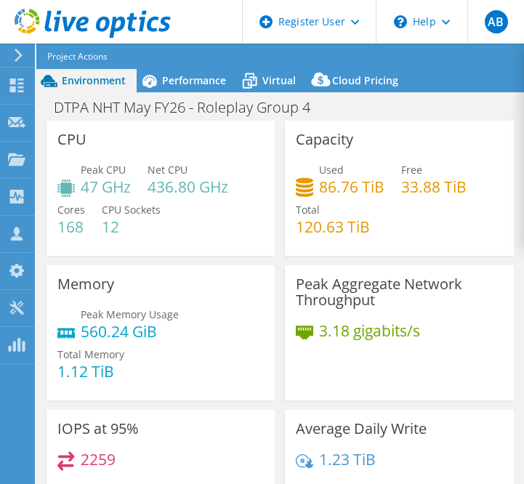 Image resolution: width=524 pixels, height=484 pixels. What do you see at coordinates (333, 227) in the screenshot?
I see `h4: 120.63 TiB` at bounding box center [333, 227].